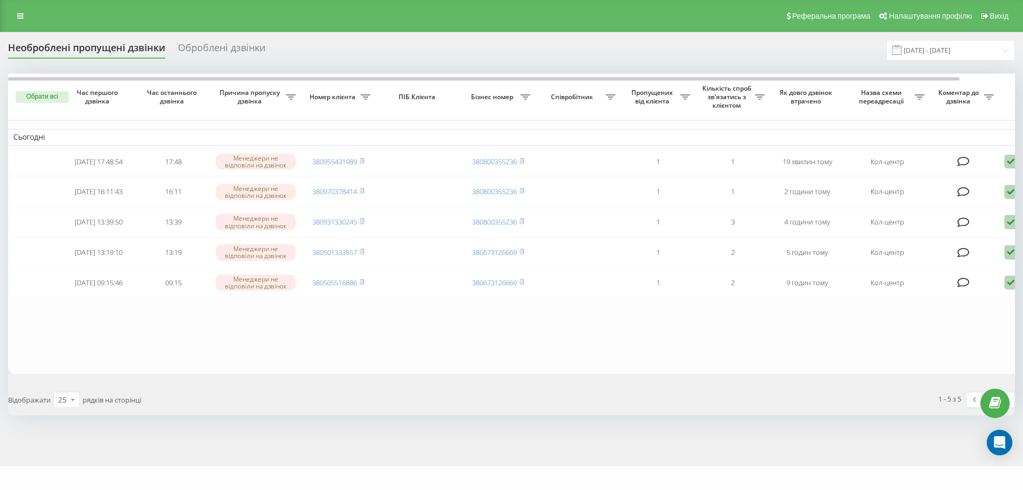 This screenshot has height=490, width=1023. I want to click on td: 19 хвилин тому, so click(807, 161).